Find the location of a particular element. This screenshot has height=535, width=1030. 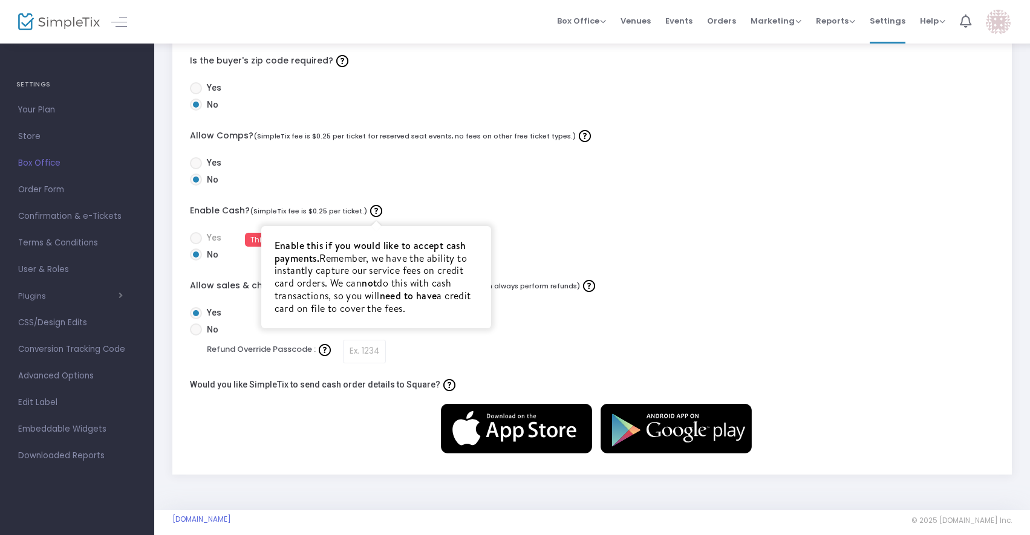

span: Enable this if you would like to accept cash payments. is located at coordinates (370, 252).